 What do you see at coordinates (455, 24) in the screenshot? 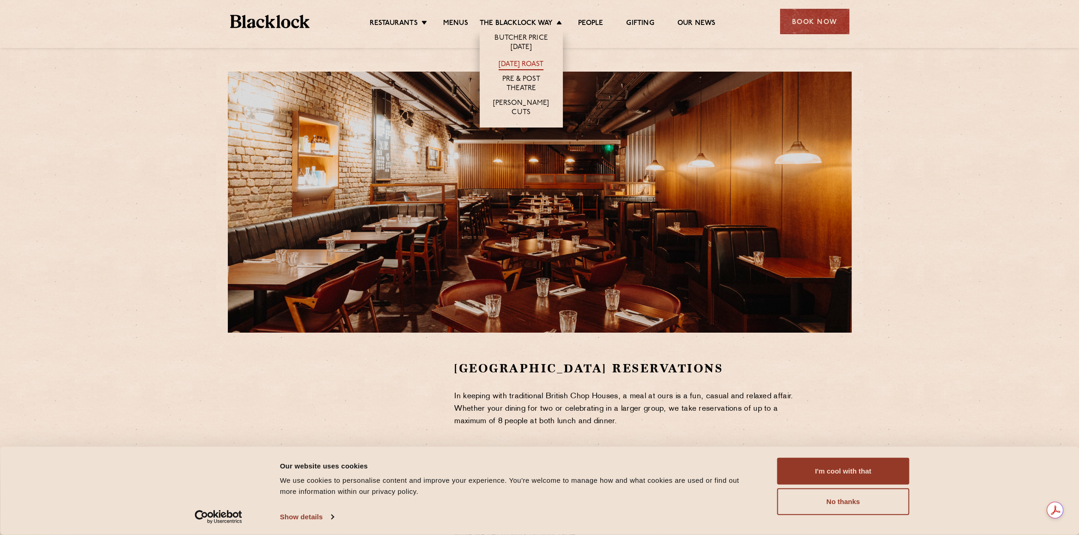
I see `a: Menus` at bounding box center [455, 24].